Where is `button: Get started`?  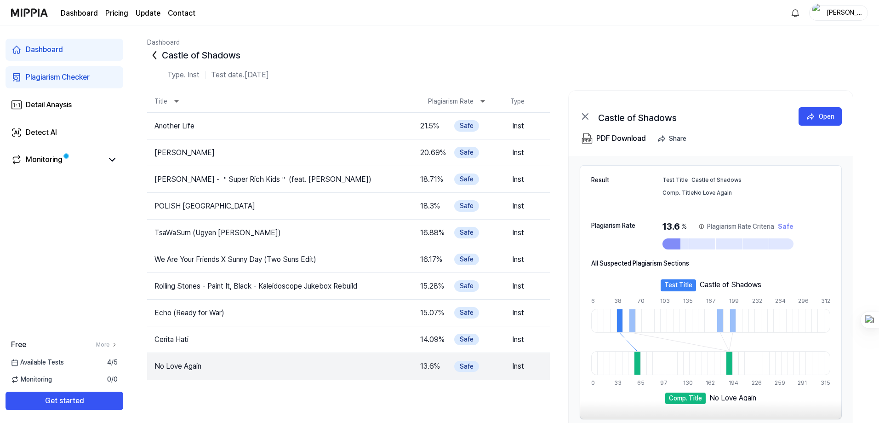
button: Get started is located at coordinates (64, 401).